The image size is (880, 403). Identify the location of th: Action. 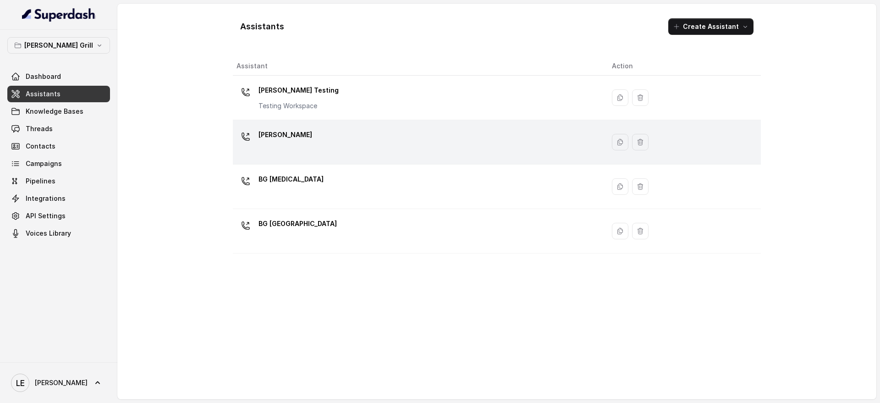
(682, 66).